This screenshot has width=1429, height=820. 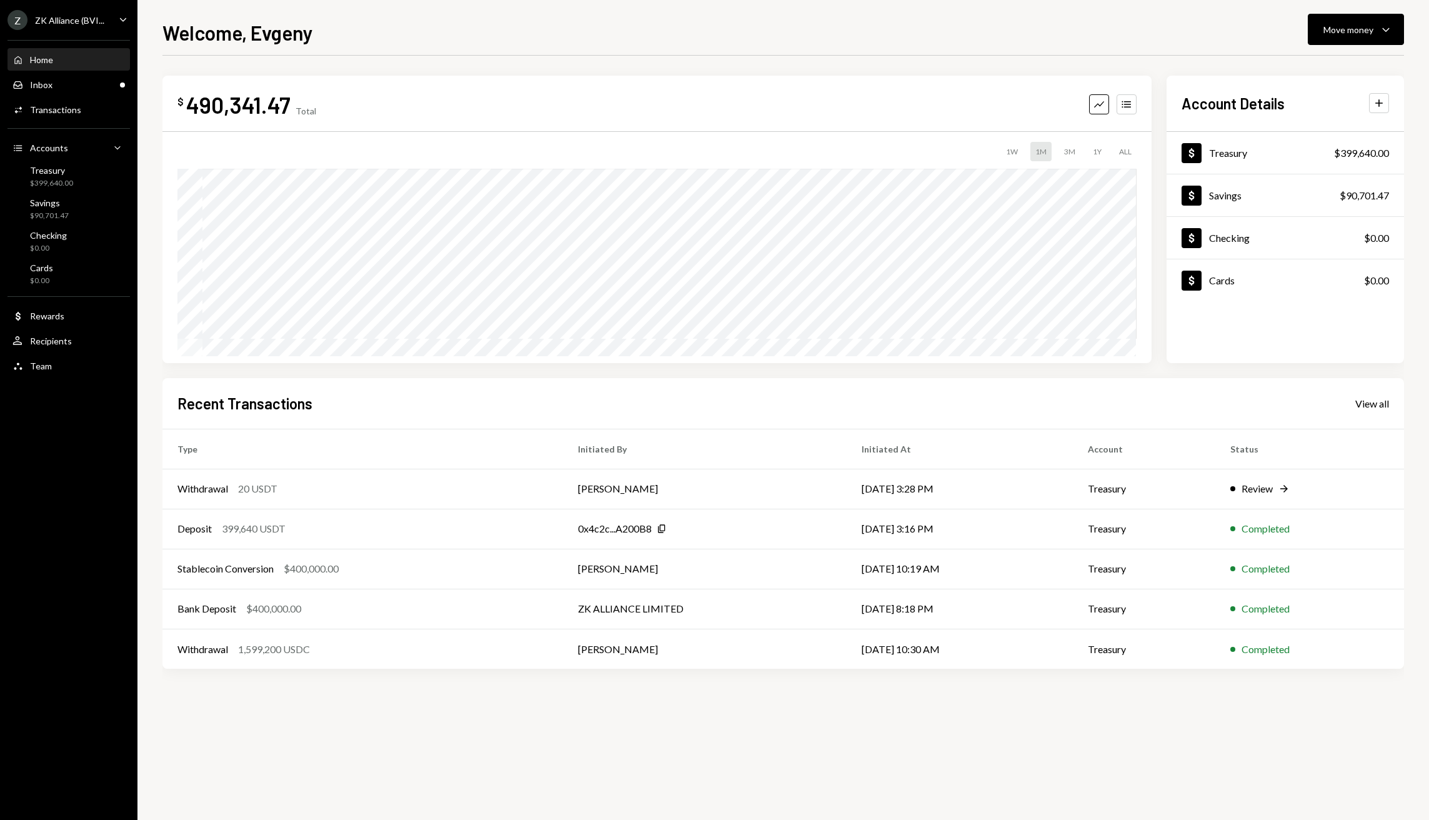 What do you see at coordinates (705, 609) in the screenshot?
I see `td: ZK ALLIANCE LIMITED` at bounding box center [705, 609].